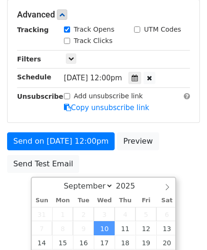  Describe the element at coordinates (104, 229) in the screenshot. I see `span: September 10, 2025` at that location.